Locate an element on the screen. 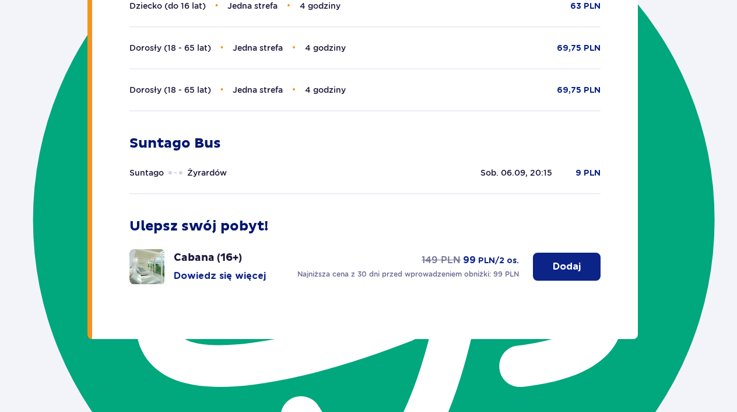  p: 99 is located at coordinates (469, 260).